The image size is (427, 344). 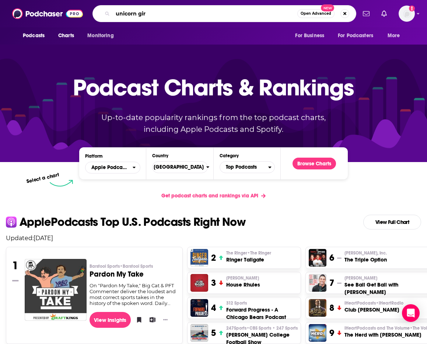 I want to click on span: New, so click(x=328, y=8).